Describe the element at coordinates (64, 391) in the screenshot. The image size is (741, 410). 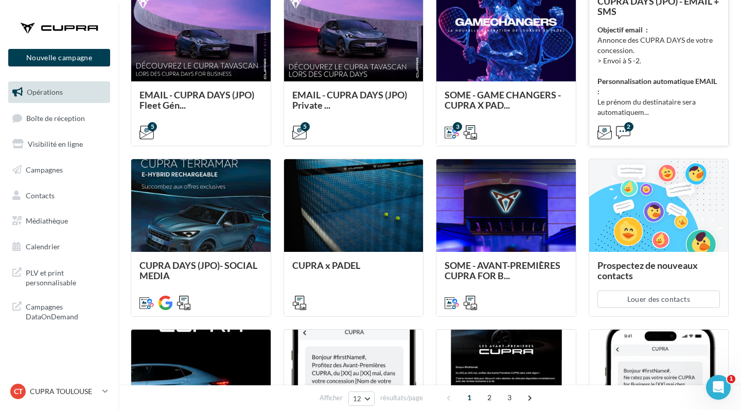
I see `p: CUPRA TOULOUSE` at that location.